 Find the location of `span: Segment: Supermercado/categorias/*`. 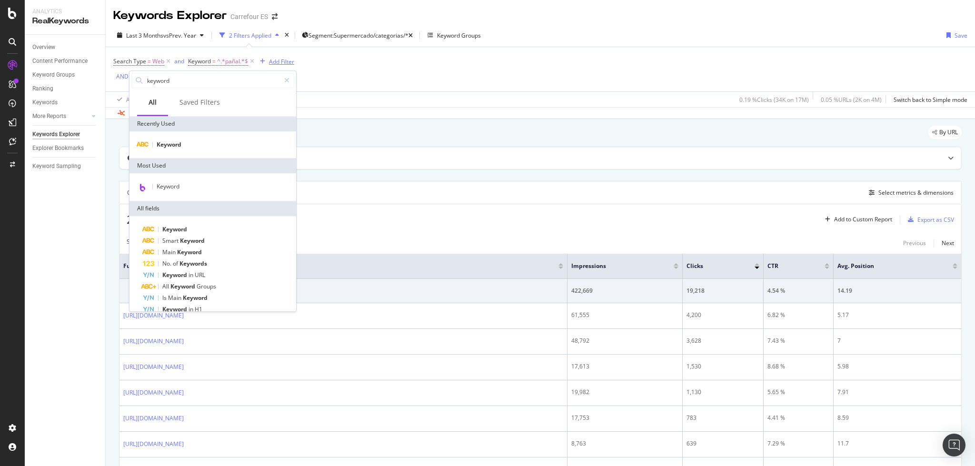

span: Segment: Supermercado/categorias/* is located at coordinates (359, 35).